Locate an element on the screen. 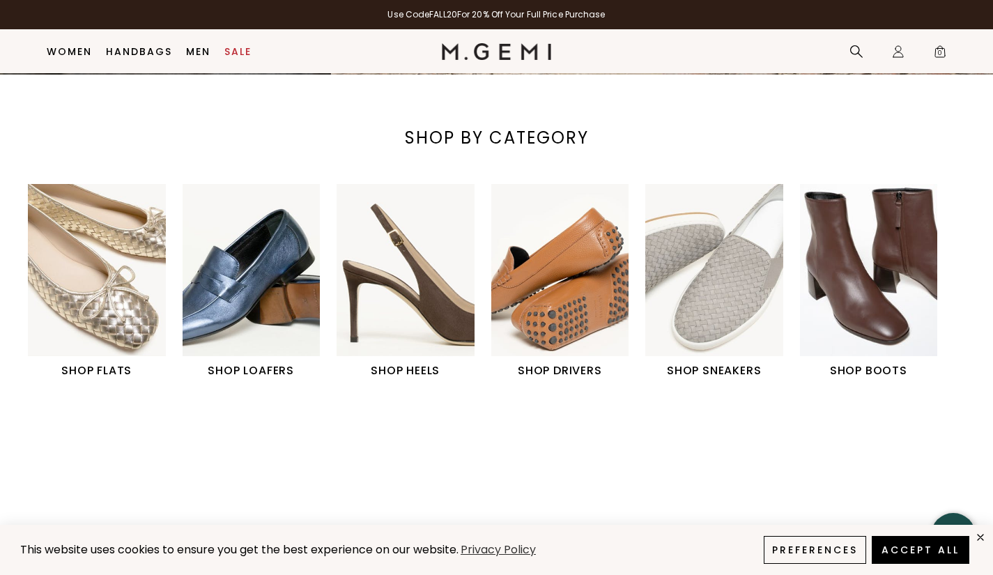  h1: SHOP BOOTS is located at coordinates (869, 371).